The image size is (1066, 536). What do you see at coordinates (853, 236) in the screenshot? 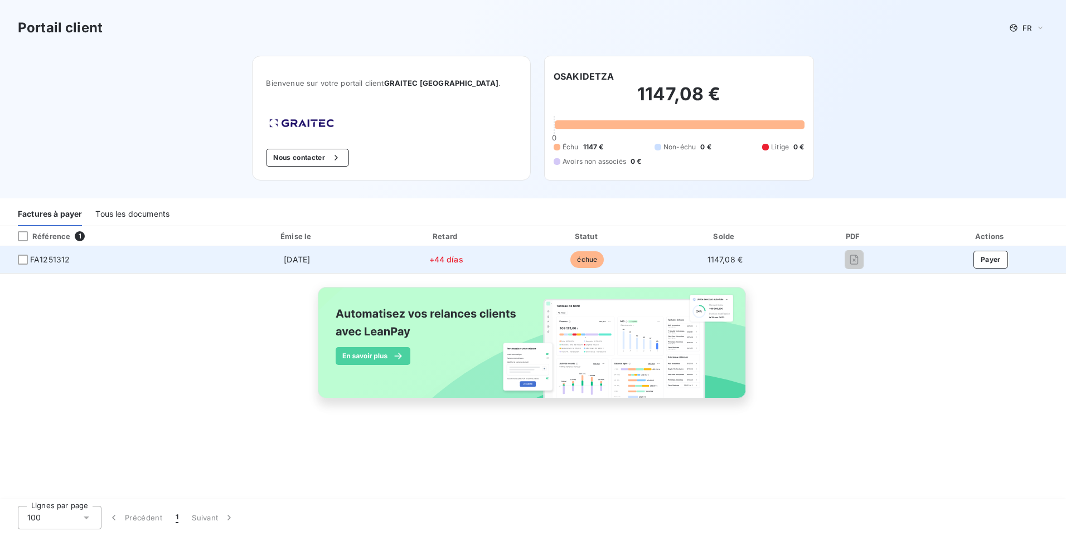
I see `div: PDF` at bounding box center [853, 236].